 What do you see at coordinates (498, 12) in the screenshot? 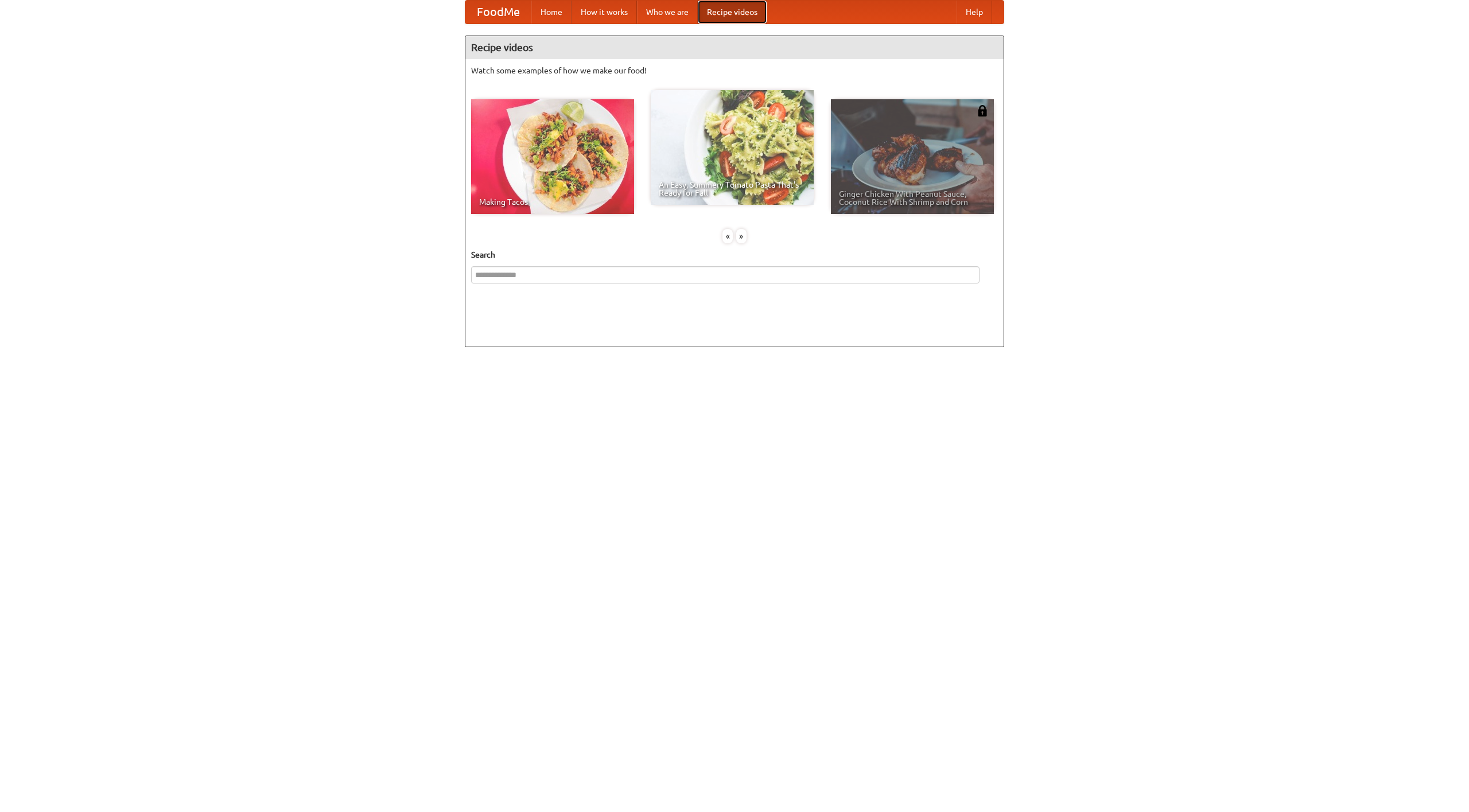
I see `a: FoodMe` at bounding box center [498, 12].